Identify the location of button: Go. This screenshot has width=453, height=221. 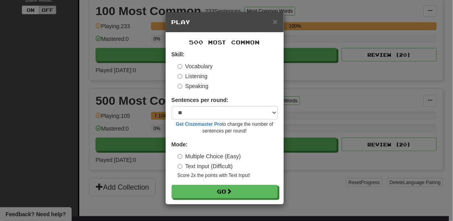
(225, 191).